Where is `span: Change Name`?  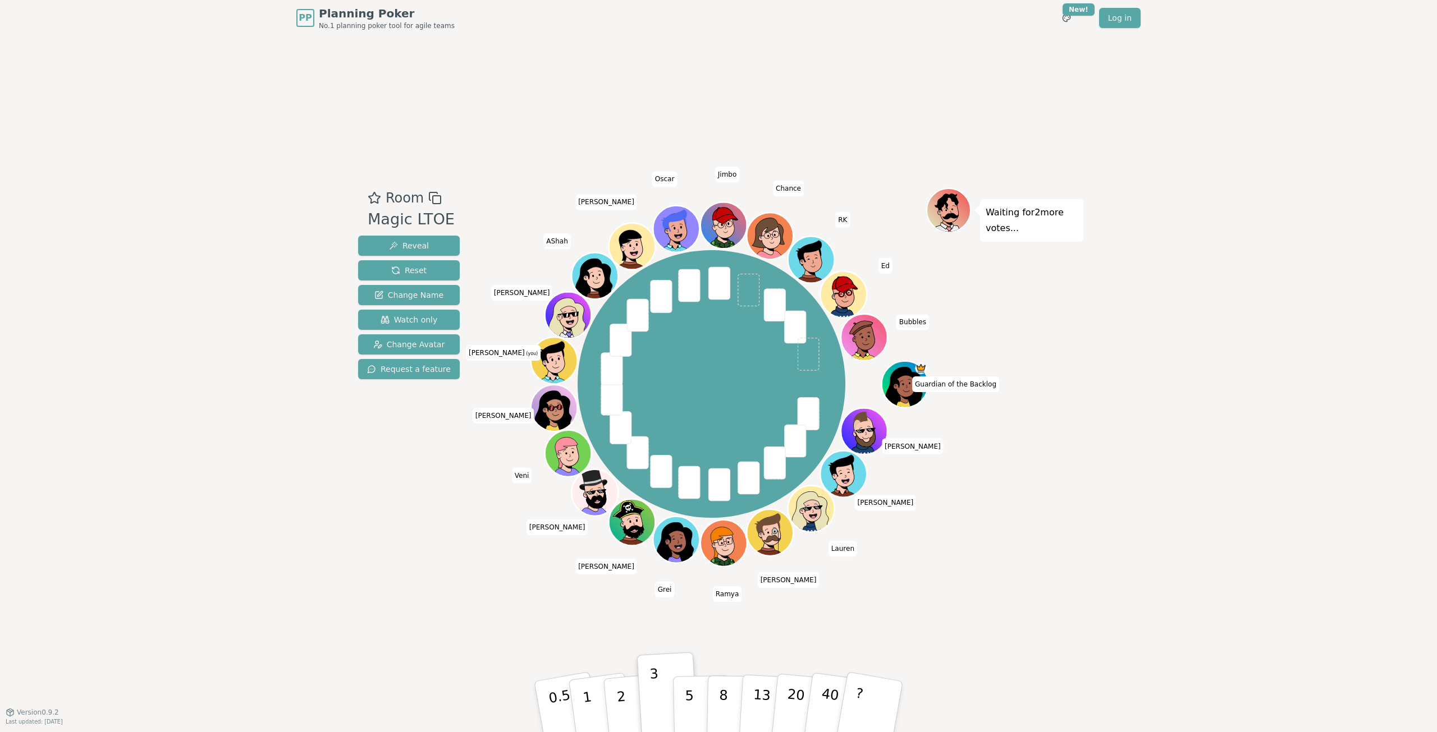 span: Change Name is located at coordinates (409, 295).